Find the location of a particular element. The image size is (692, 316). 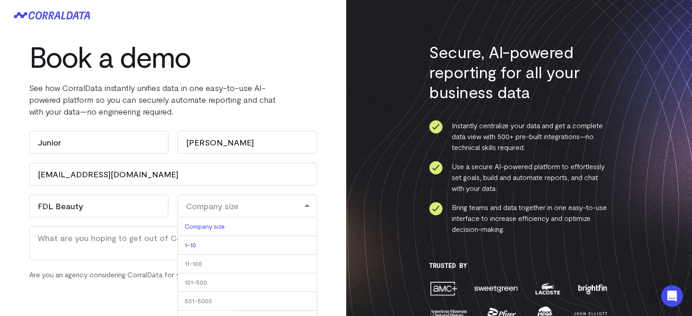

input: Company name is located at coordinates (99, 206).